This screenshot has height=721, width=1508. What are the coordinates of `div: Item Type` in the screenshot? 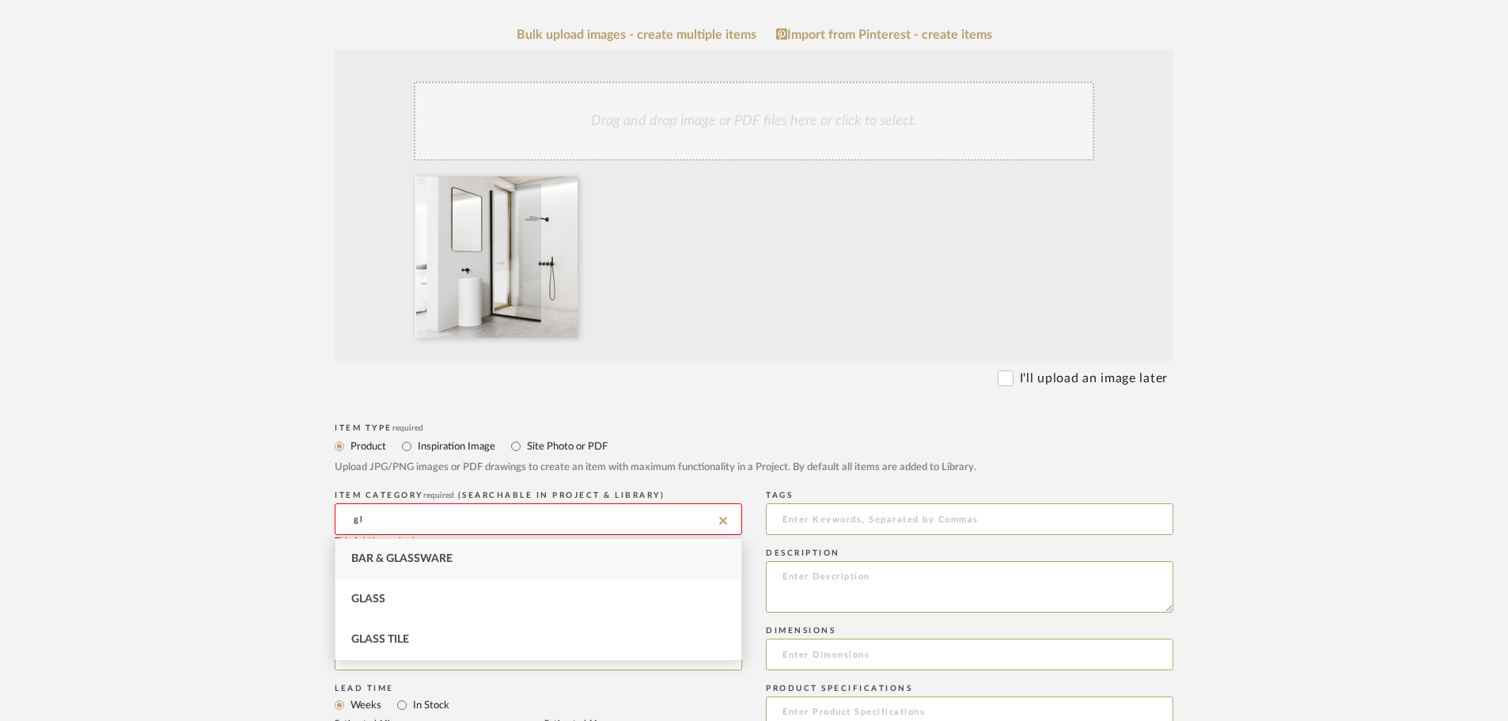 It's located at (754, 428).